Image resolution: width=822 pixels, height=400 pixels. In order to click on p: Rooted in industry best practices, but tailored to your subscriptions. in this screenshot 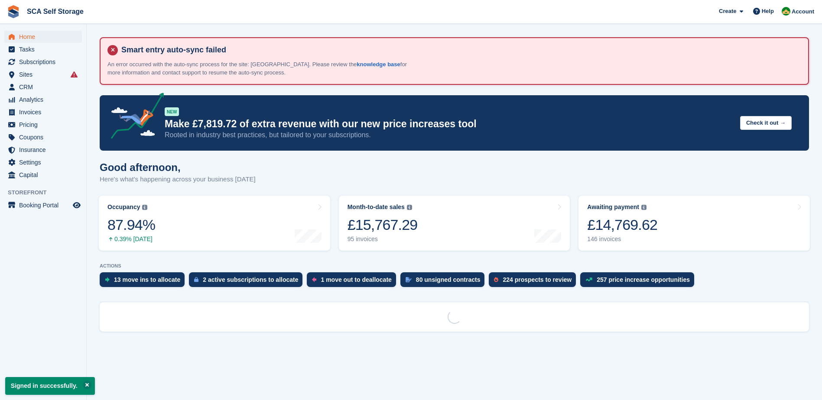, I will do `click(449, 135)`.